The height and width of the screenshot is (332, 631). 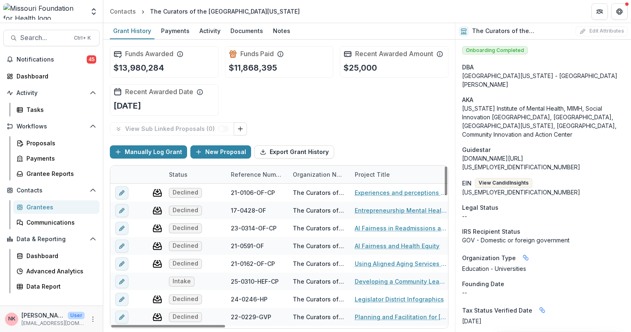 I want to click on button: Open entity switcher, so click(x=94, y=12).